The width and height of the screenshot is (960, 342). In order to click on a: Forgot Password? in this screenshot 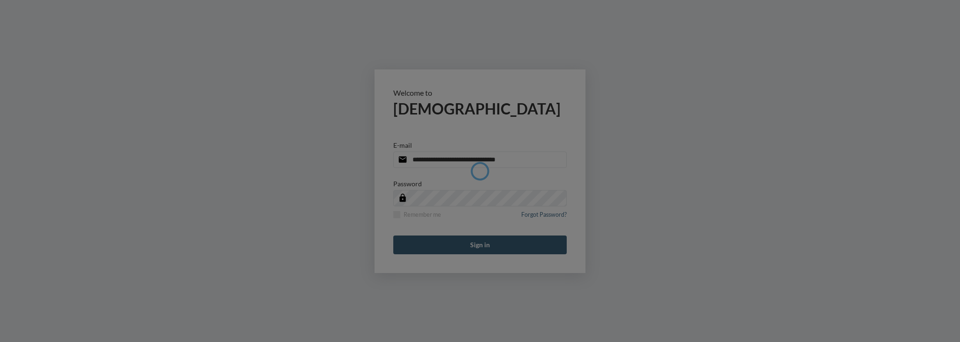, I will do `click(544, 217)`.